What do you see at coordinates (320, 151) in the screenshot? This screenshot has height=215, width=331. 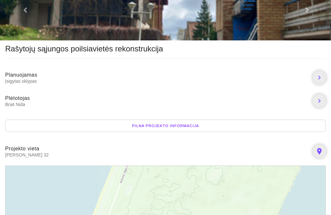 I see `a: place` at bounding box center [320, 151].